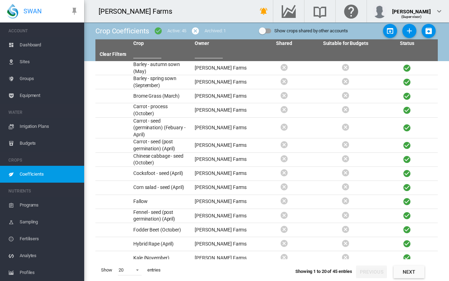 The height and width of the screenshot is (281, 449). Describe the element at coordinates (161, 173) in the screenshot. I see `td: Cocksfoot - seed (April)` at that location.